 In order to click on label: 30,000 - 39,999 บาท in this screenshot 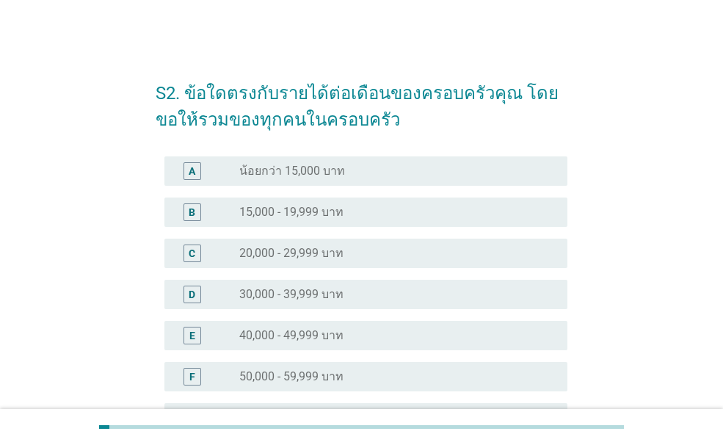, I will do `click(291, 294)`.